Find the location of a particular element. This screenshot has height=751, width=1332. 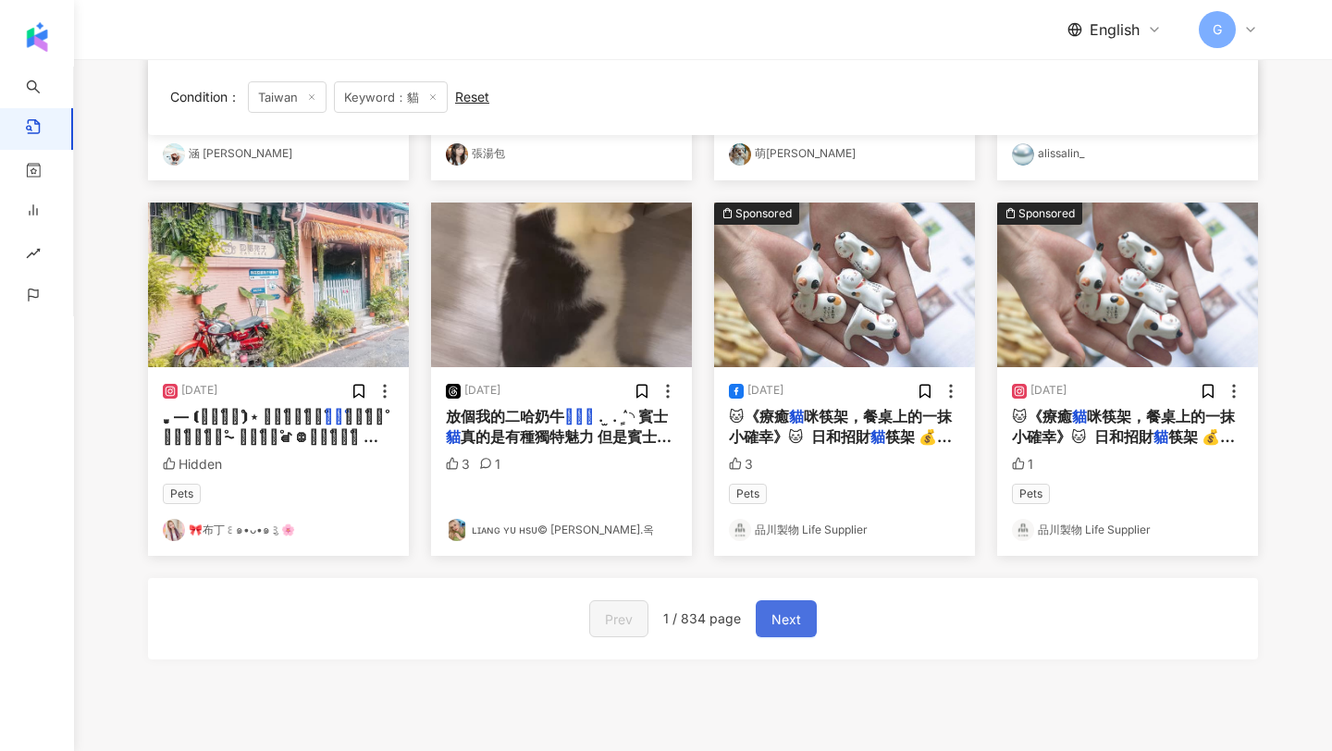

a: search is located at coordinates (59, 88).